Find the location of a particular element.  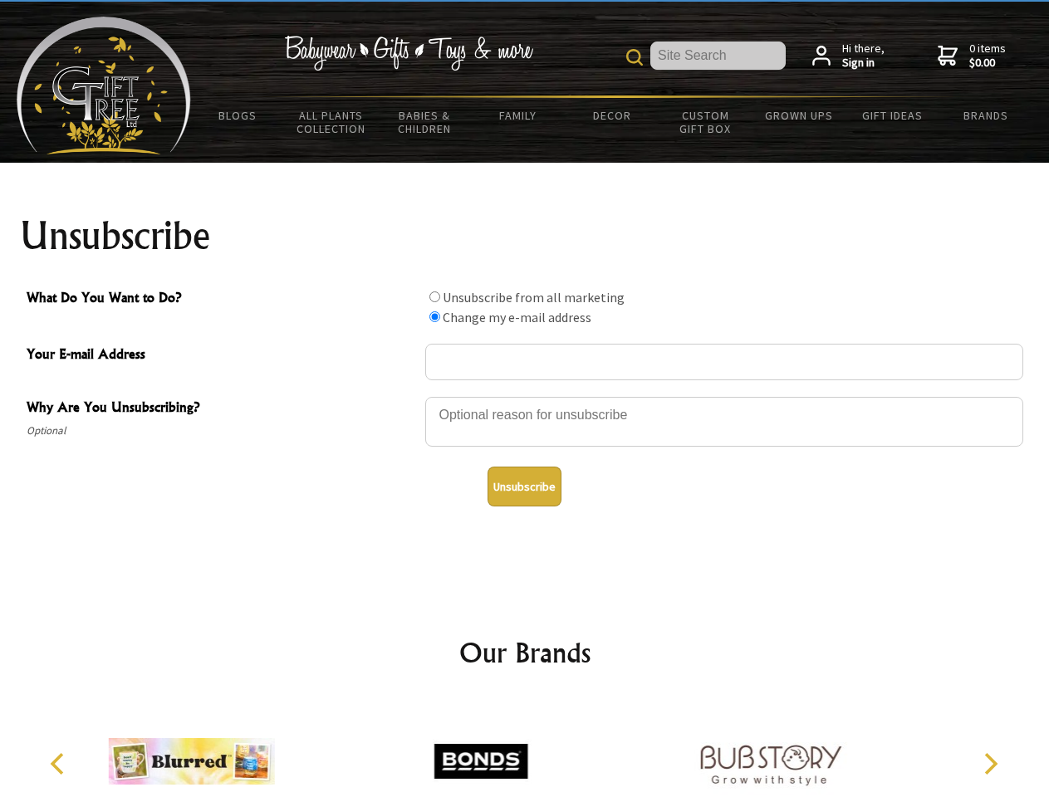

button: Previous is located at coordinates (60, 764).